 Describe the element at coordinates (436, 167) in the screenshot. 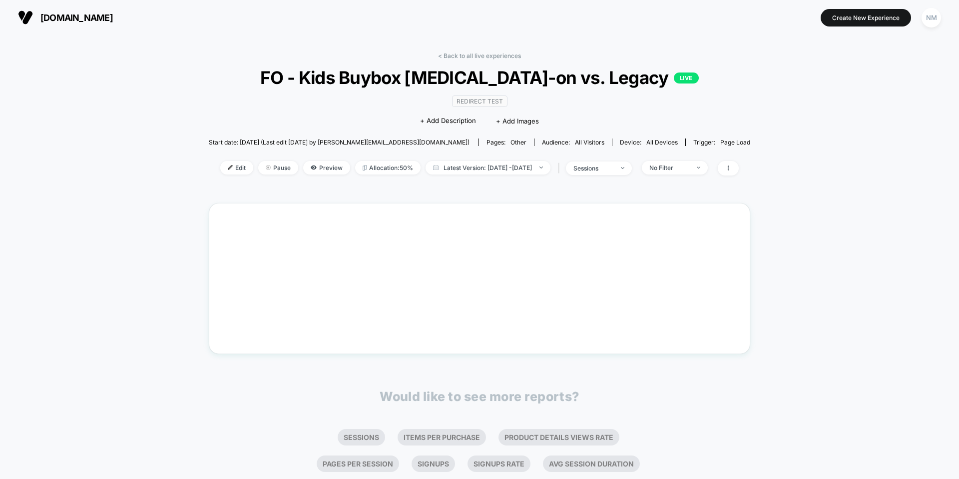

I see `img: calendar` at that location.